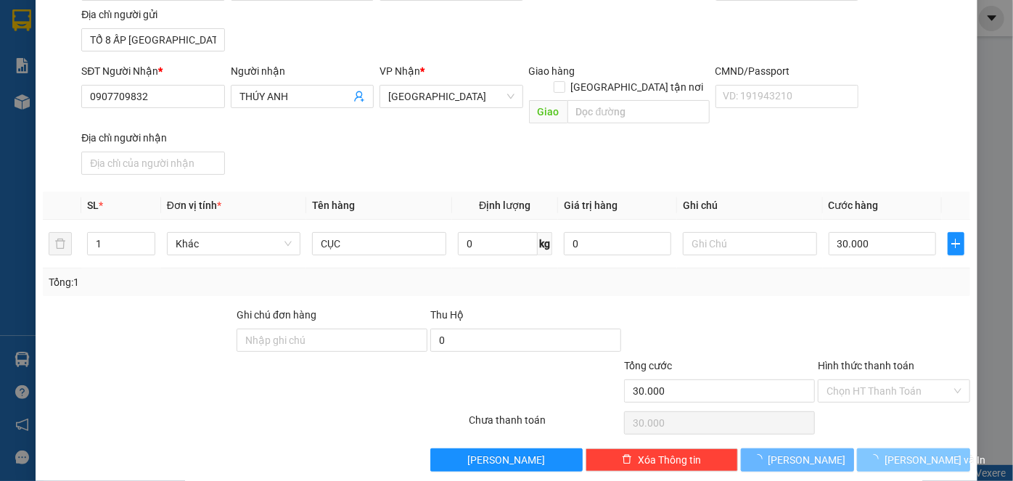 The width and height of the screenshot is (1013, 481). What do you see at coordinates (302, 71) in the screenshot?
I see `div: Người nhận` at bounding box center [302, 71].